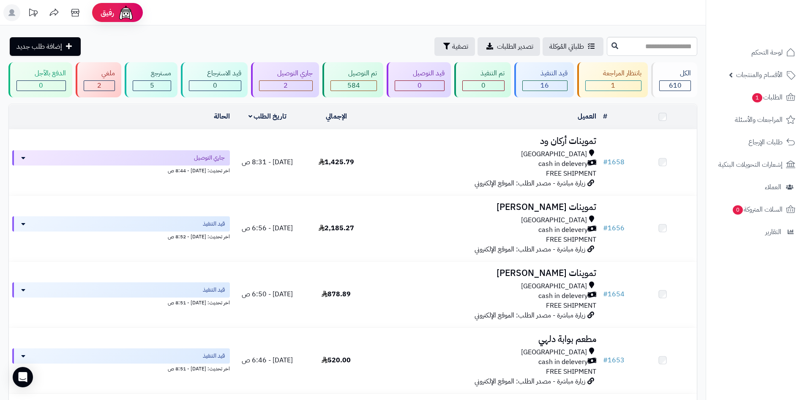 This screenshot has width=805, height=400. I want to click on a: مسترجع 5, so click(151, 79).